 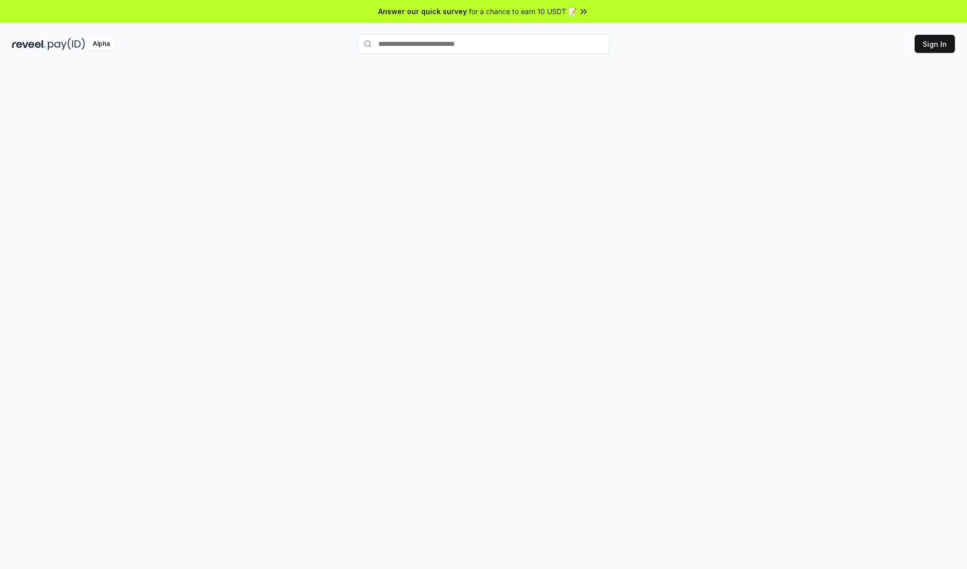 What do you see at coordinates (935, 44) in the screenshot?
I see `button: Sign In` at bounding box center [935, 44].